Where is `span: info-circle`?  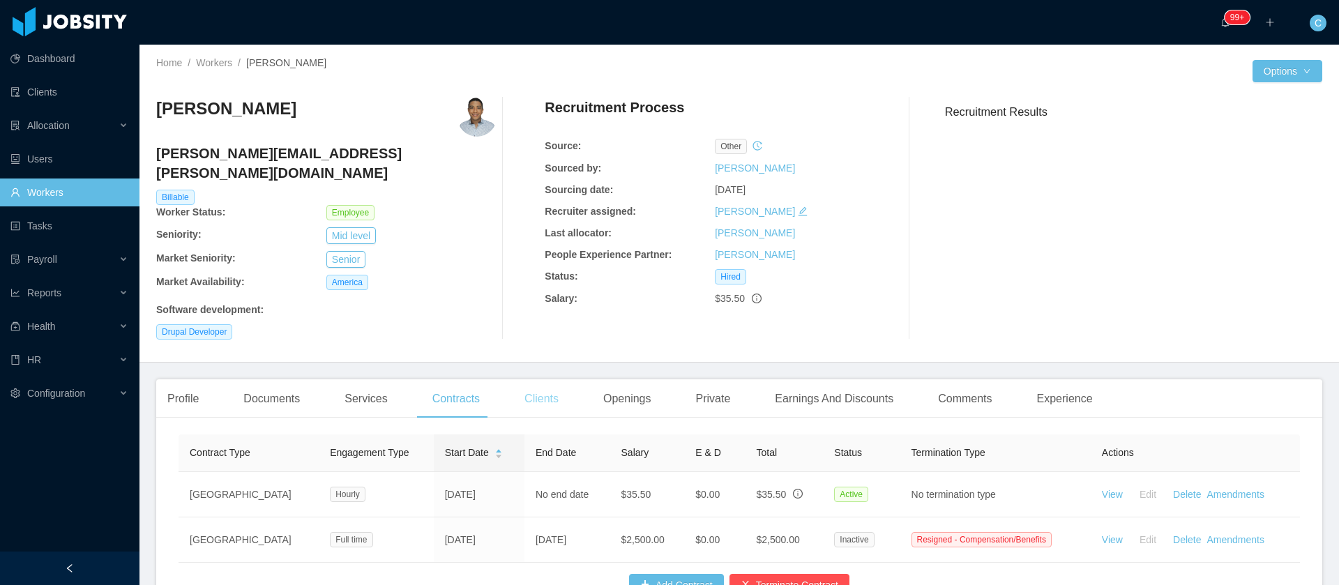 span: info-circle is located at coordinates (757, 299).